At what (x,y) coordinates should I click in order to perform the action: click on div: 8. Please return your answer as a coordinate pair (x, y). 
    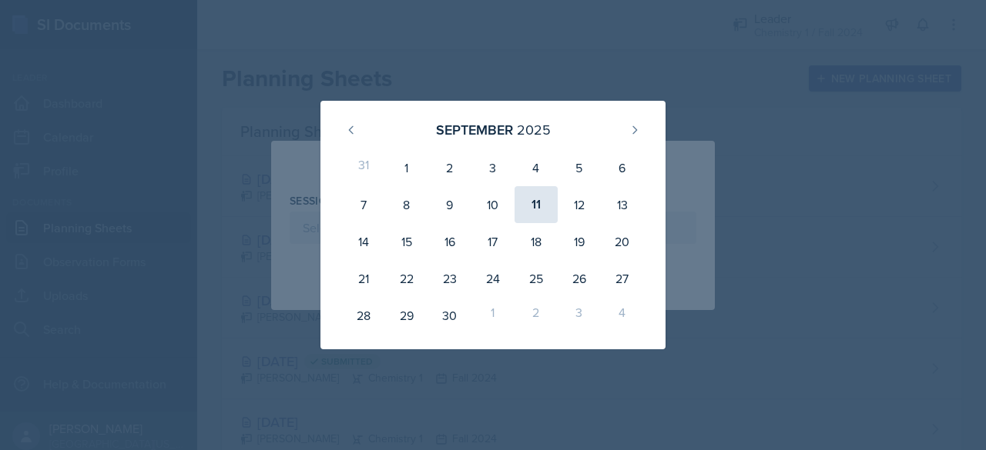
    Looking at the image, I should click on (407, 205).